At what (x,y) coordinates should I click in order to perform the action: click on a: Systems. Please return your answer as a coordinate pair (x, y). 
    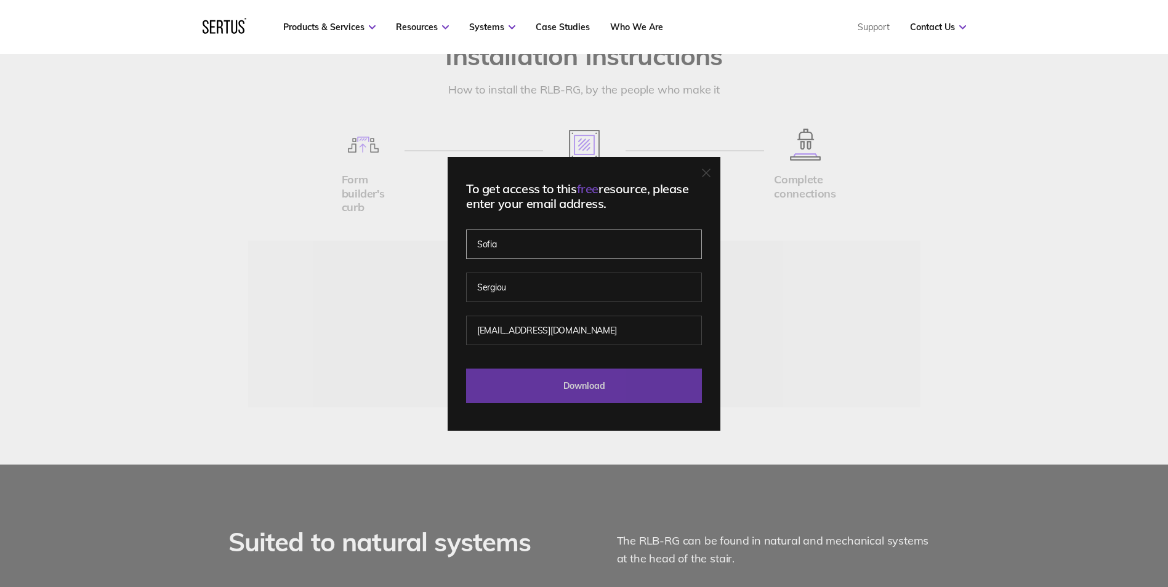
    Looking at the image, I should click on (492, 27).